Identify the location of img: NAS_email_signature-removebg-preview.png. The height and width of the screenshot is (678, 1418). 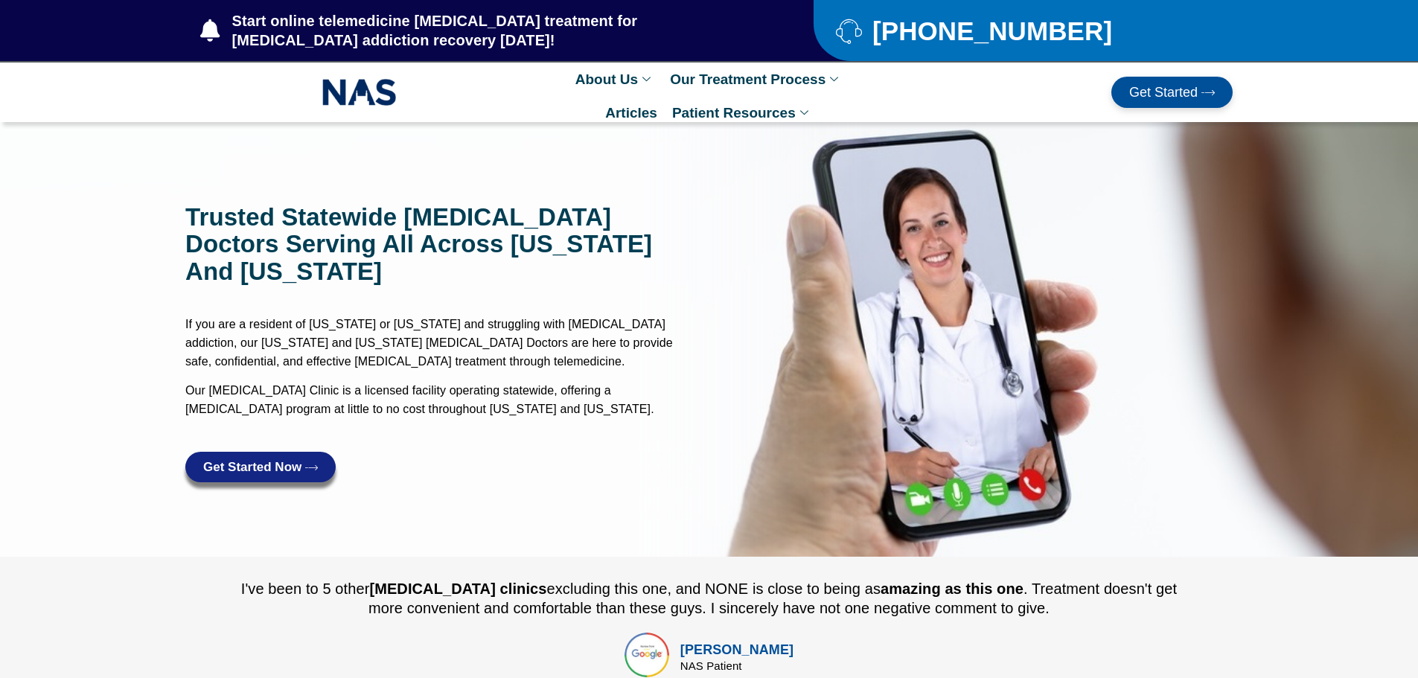
(359, 92).